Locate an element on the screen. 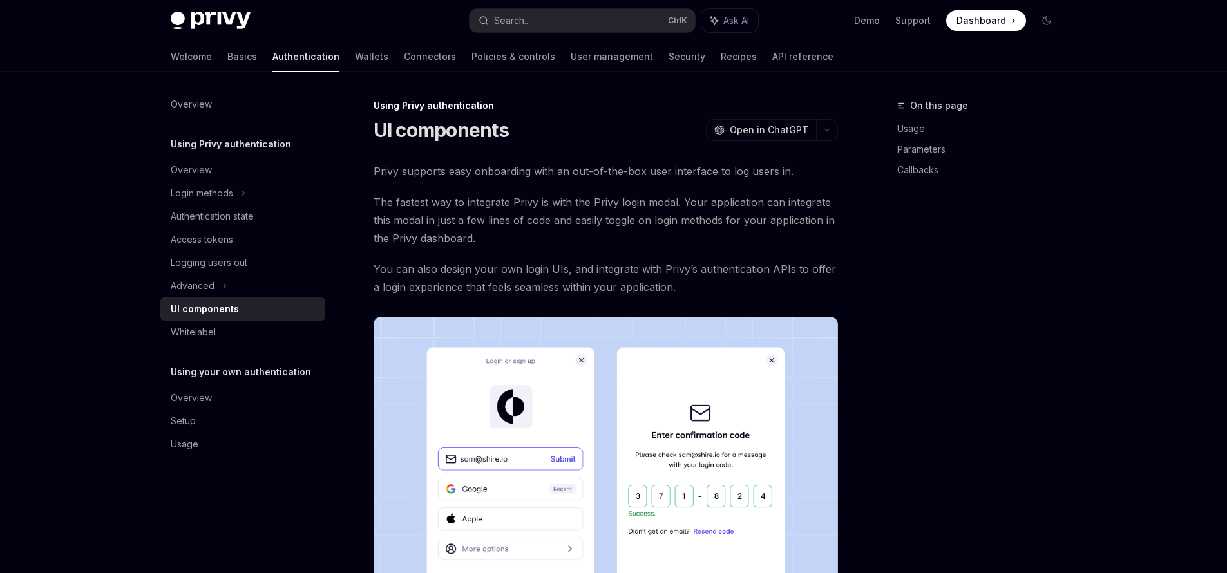 The width and height of the screenshot is (1227, 573). a: Authentication is located at coordinates (306, 57).